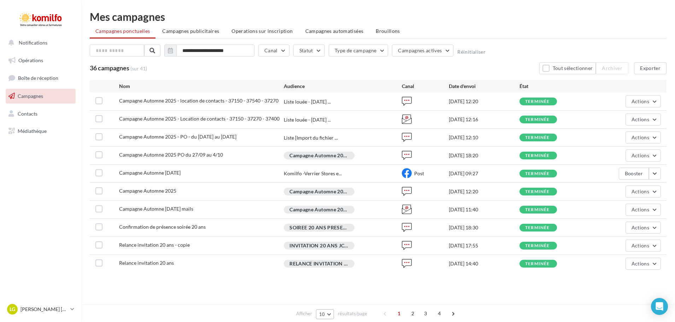  Describe the element at coordinates (30, 96) in the screenshot. I see `span: Campagnes` at that location.